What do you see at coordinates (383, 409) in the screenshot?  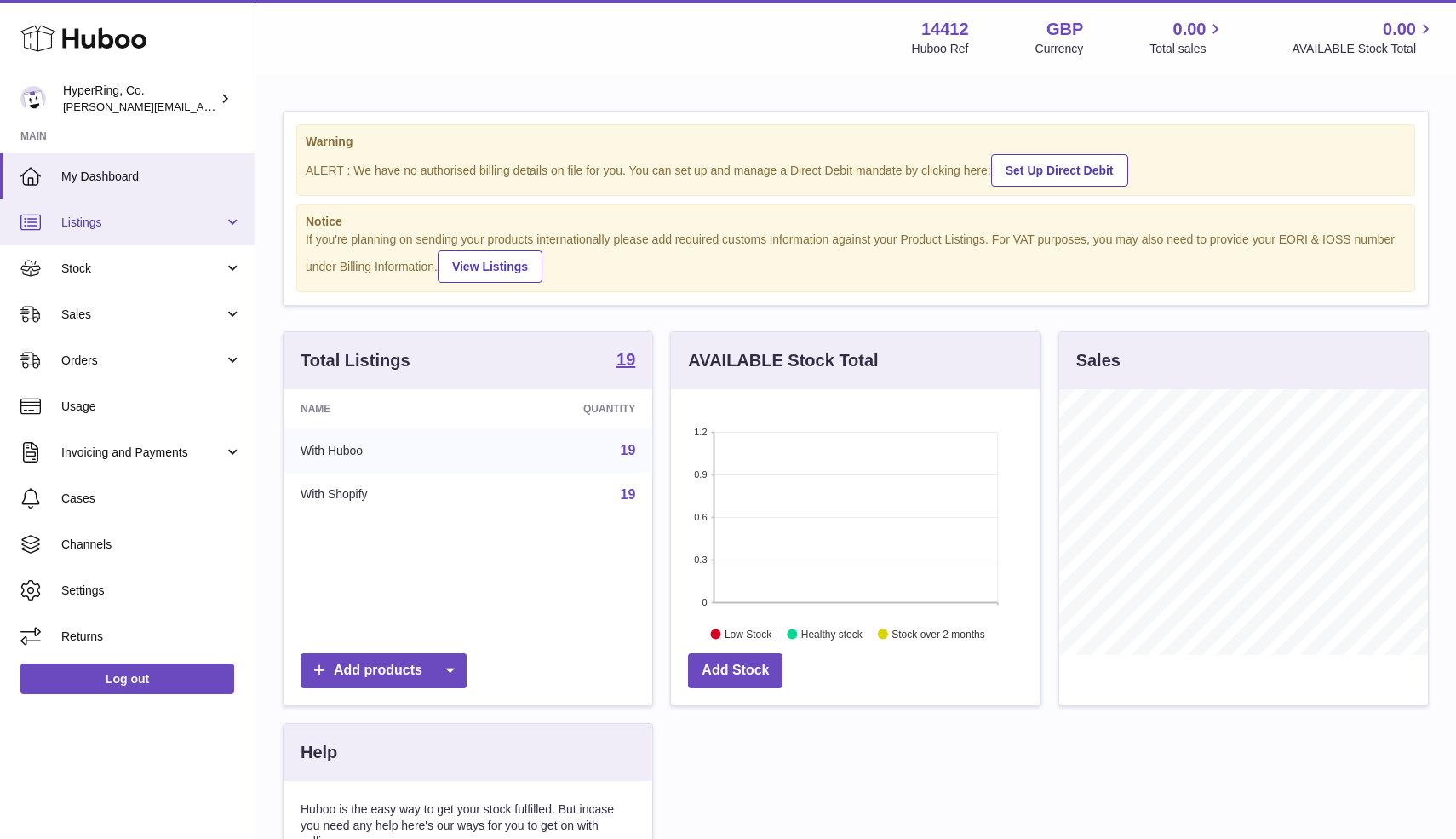 I see `th: Name` at bounding box center [383, 409].